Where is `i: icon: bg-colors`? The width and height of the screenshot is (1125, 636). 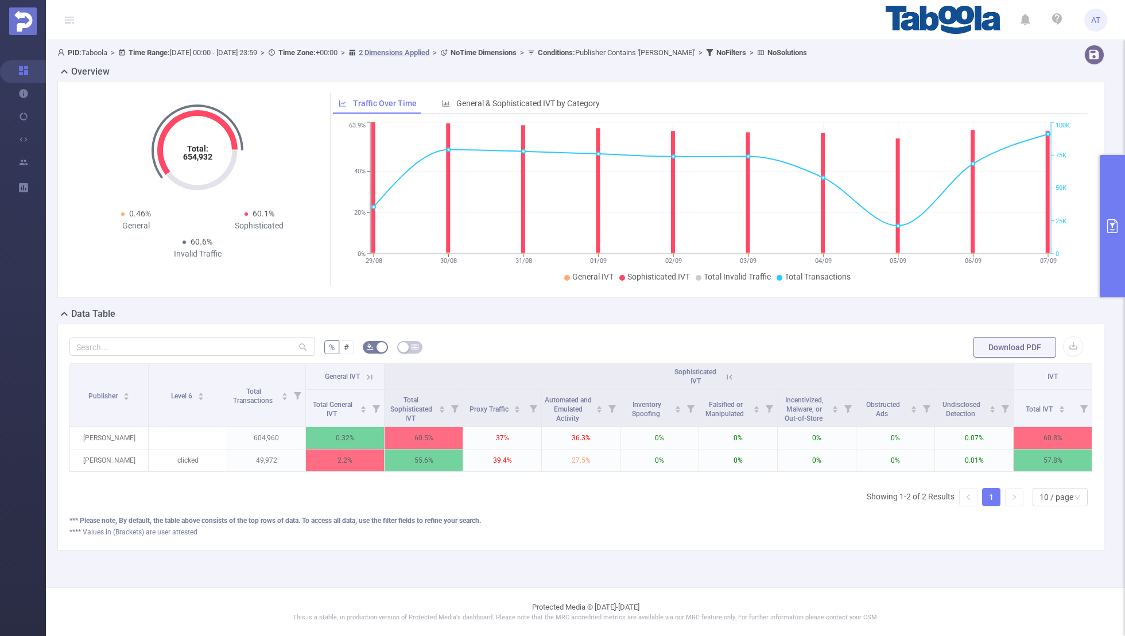 i: icon: bg-colors is located at coordinates (370, 347).